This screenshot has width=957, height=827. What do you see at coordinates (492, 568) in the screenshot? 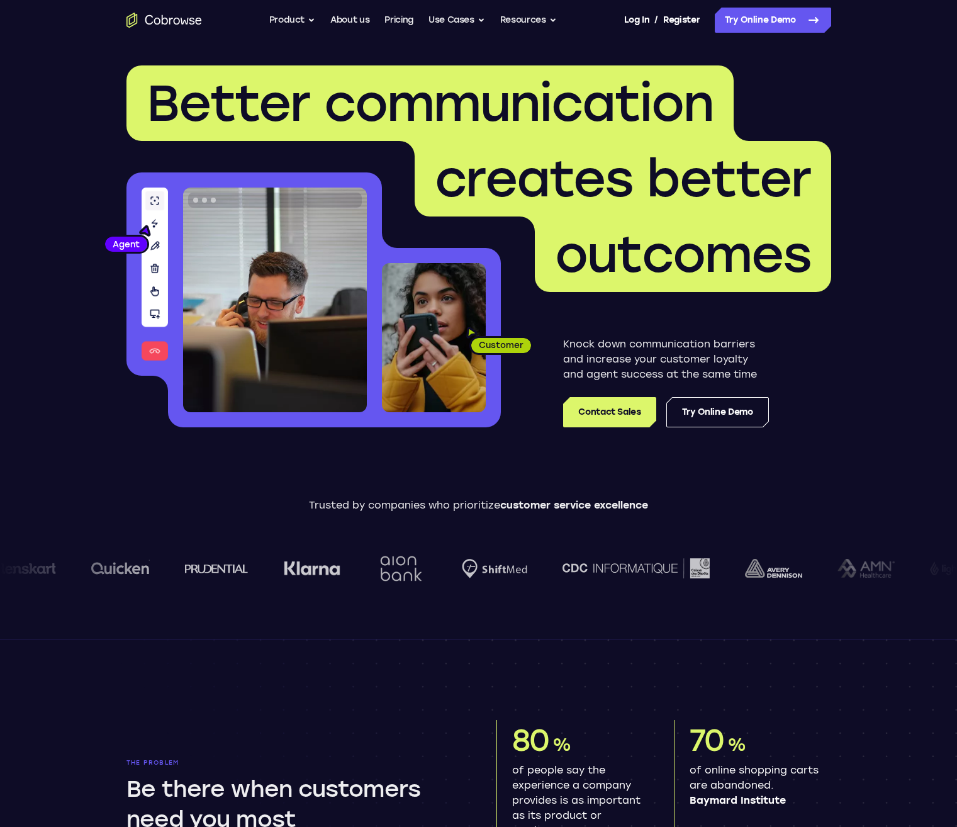
I see `img: Shiftmed` at bounding box center [492, 568].